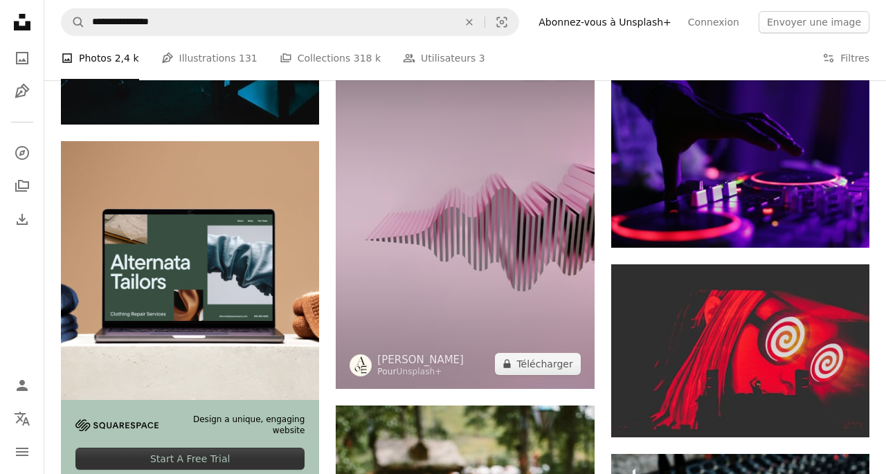 This screenshot has height=474, width=886. Describe the element at coordinates (740, 351) in the screenshot. I see `a: texte` at that location.